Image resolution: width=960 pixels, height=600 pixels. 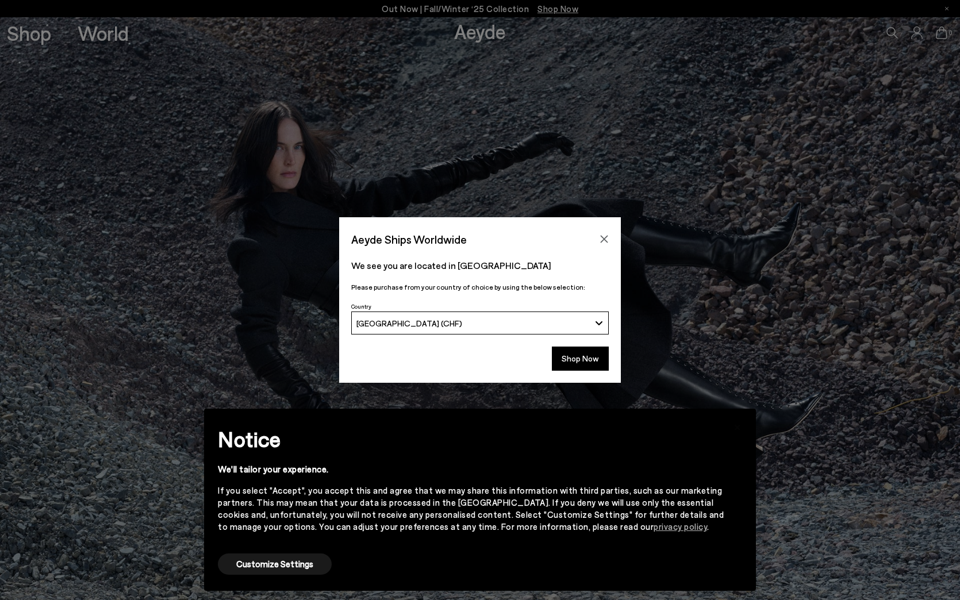 I want to click on div: If you select "Accept", you accept this and agree that we may share this information with third p..., so click(x=471, y=509).